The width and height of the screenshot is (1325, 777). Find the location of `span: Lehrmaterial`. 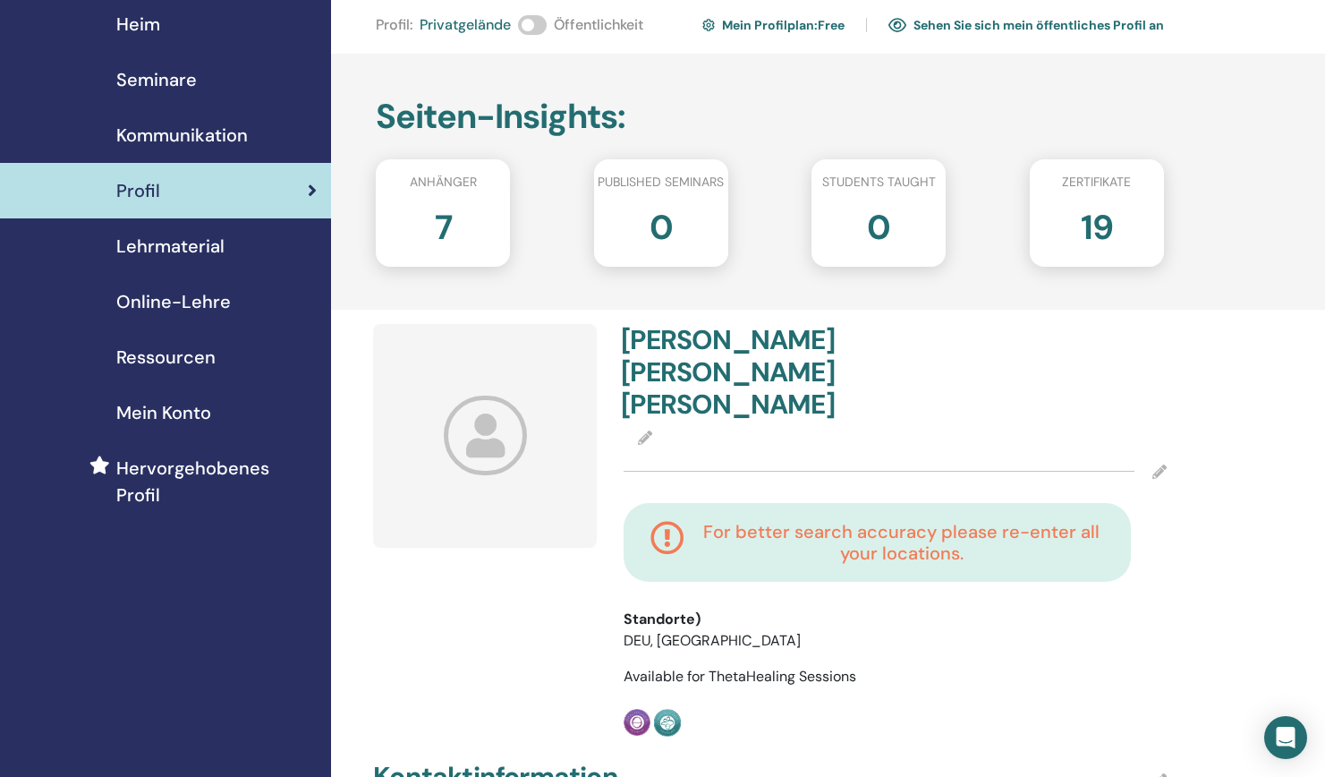

span: Lehrmaterial is located at coordinates (170, 246).